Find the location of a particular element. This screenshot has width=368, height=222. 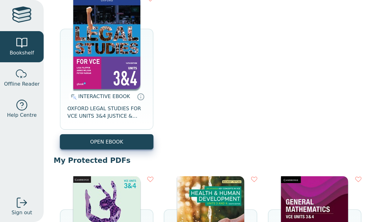

button: OPEN EBOOK is located at coordinates (107, 142).